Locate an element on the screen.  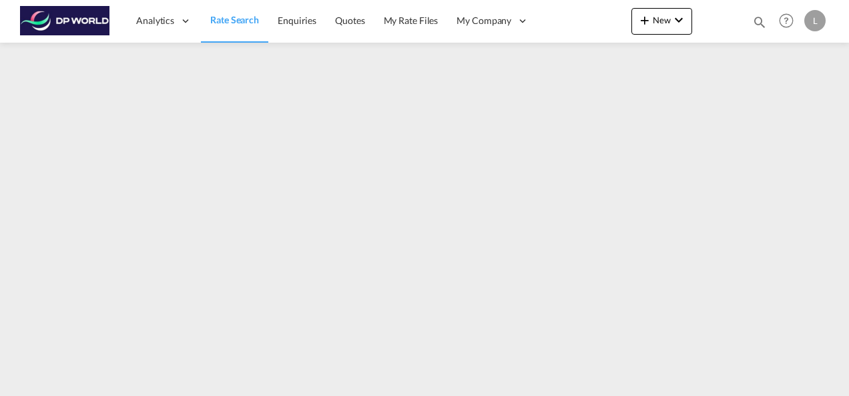
span: Enquiries is located at coordinates (297, 20).